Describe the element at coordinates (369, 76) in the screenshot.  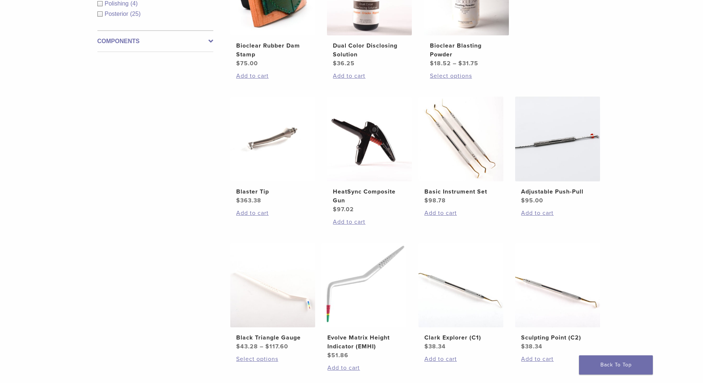
I see `a: Add to cart: “Dual Color Disclosing Solution”` at that location.